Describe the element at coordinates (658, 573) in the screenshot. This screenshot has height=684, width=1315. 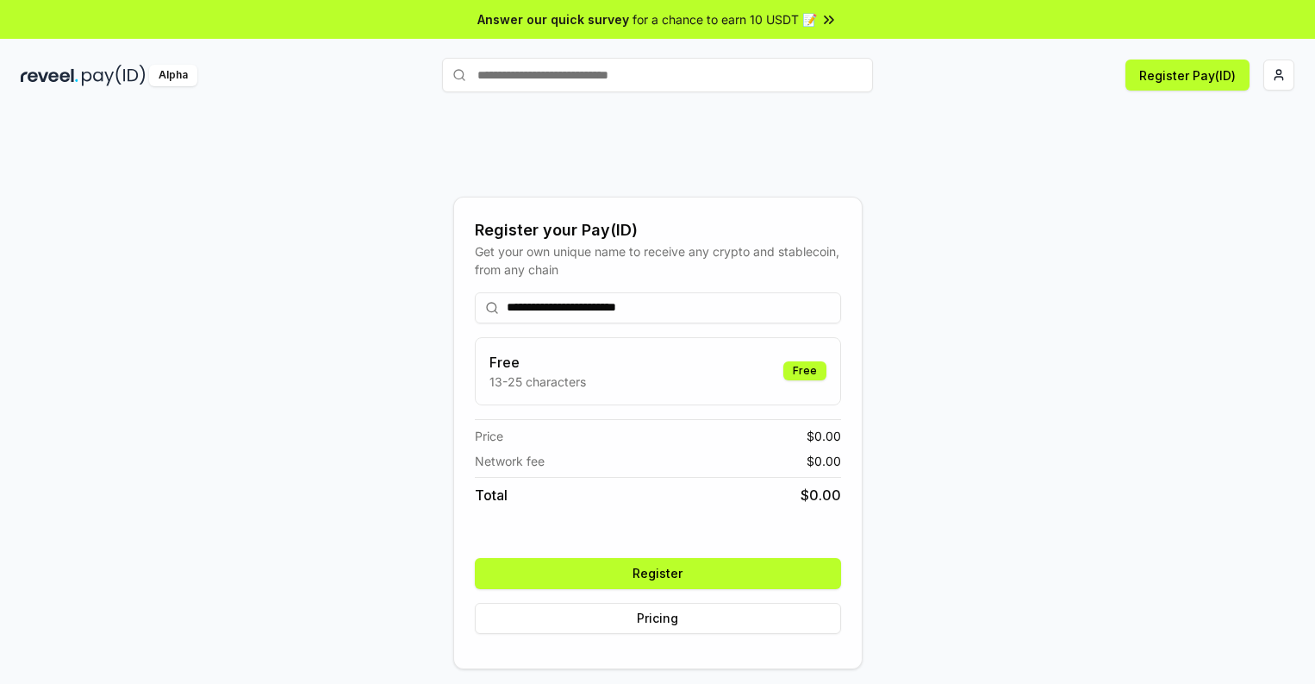
I see `button: Register` at that location.